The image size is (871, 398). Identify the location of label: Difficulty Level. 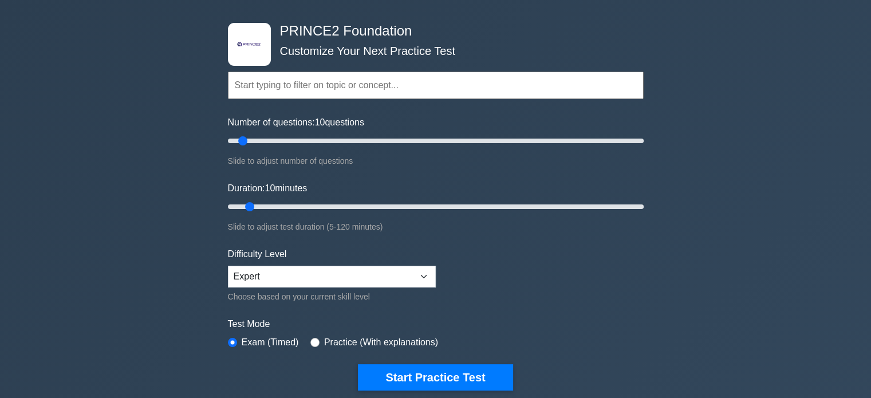
(257, 254).